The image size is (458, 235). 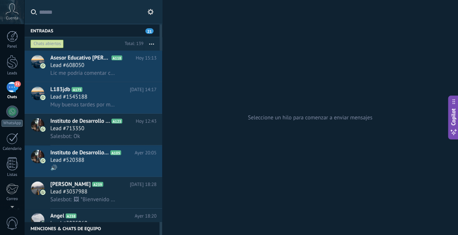 What do you see at coordinates (57, 216) in the screenshot?
I see `span: Angel` at bounding box center [57, 216].